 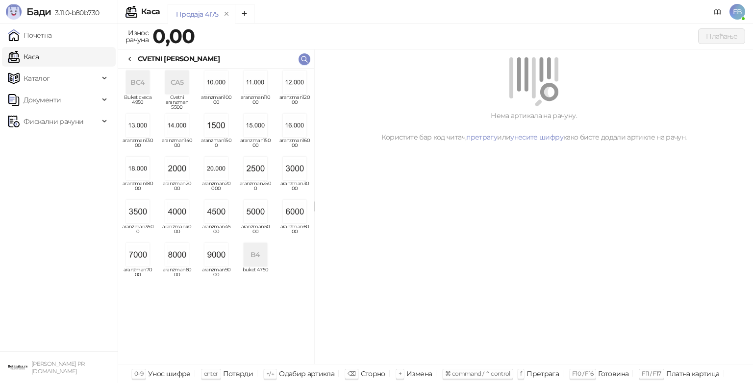 What do you see at coordinates (255, 102) in the screenshot?
I see `span: aranzman11000` at bounding box center [255, 102].